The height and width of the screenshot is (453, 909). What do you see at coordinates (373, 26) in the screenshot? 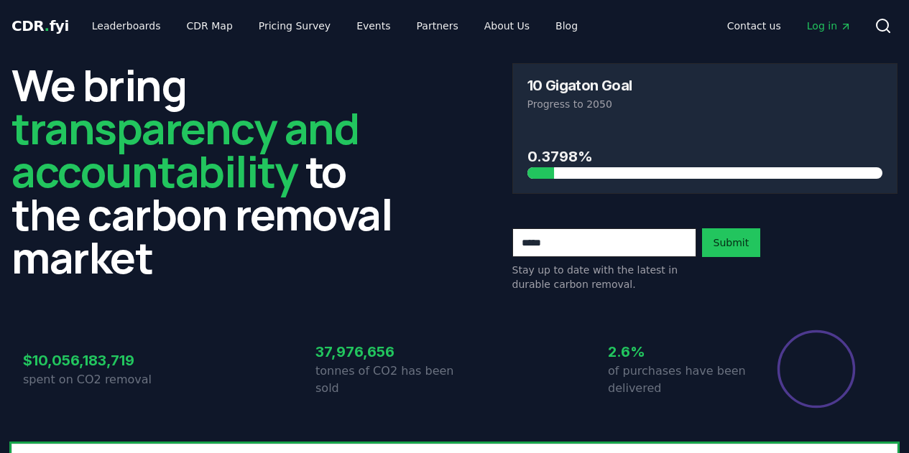
I see `a: Events` at bounding box center [373, 26].